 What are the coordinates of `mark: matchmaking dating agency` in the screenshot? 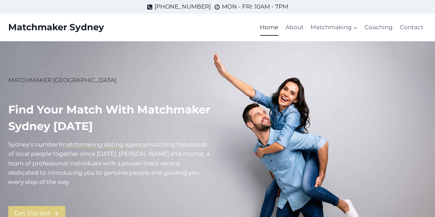 It's located at (103, 144).